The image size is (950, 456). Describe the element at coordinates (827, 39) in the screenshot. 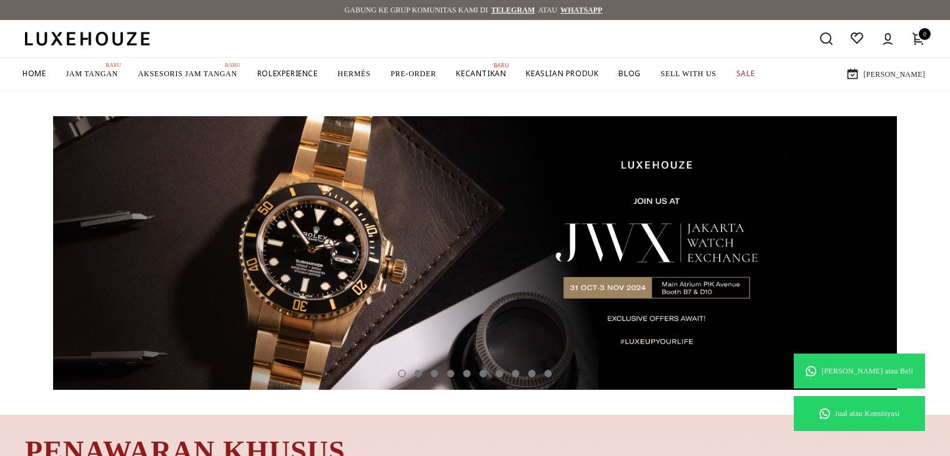

I see `a: Search` at that location.